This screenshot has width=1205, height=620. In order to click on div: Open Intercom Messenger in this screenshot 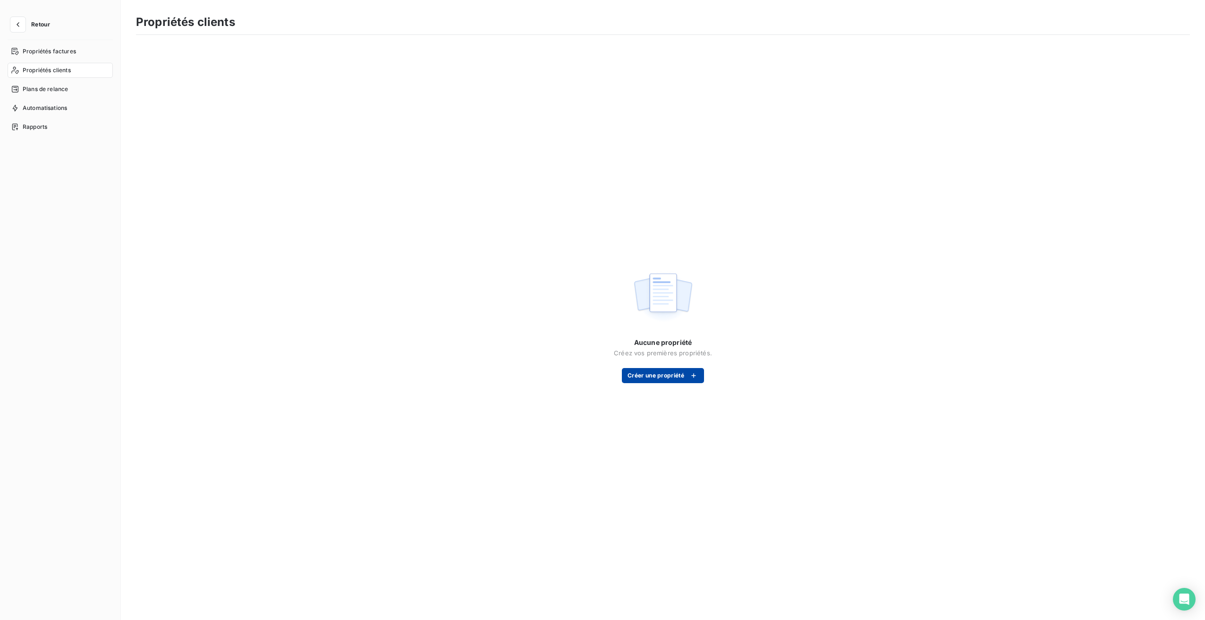, I will do `click(1184, 600)`.